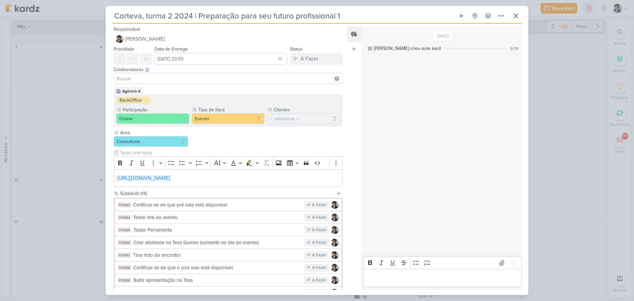 This screenshot has height=301, width=634. Describe the element at coordinates (228, 255) in the screenshot. I see `button: PS3307 Tirar foto do encontro A Fazer` at that location.